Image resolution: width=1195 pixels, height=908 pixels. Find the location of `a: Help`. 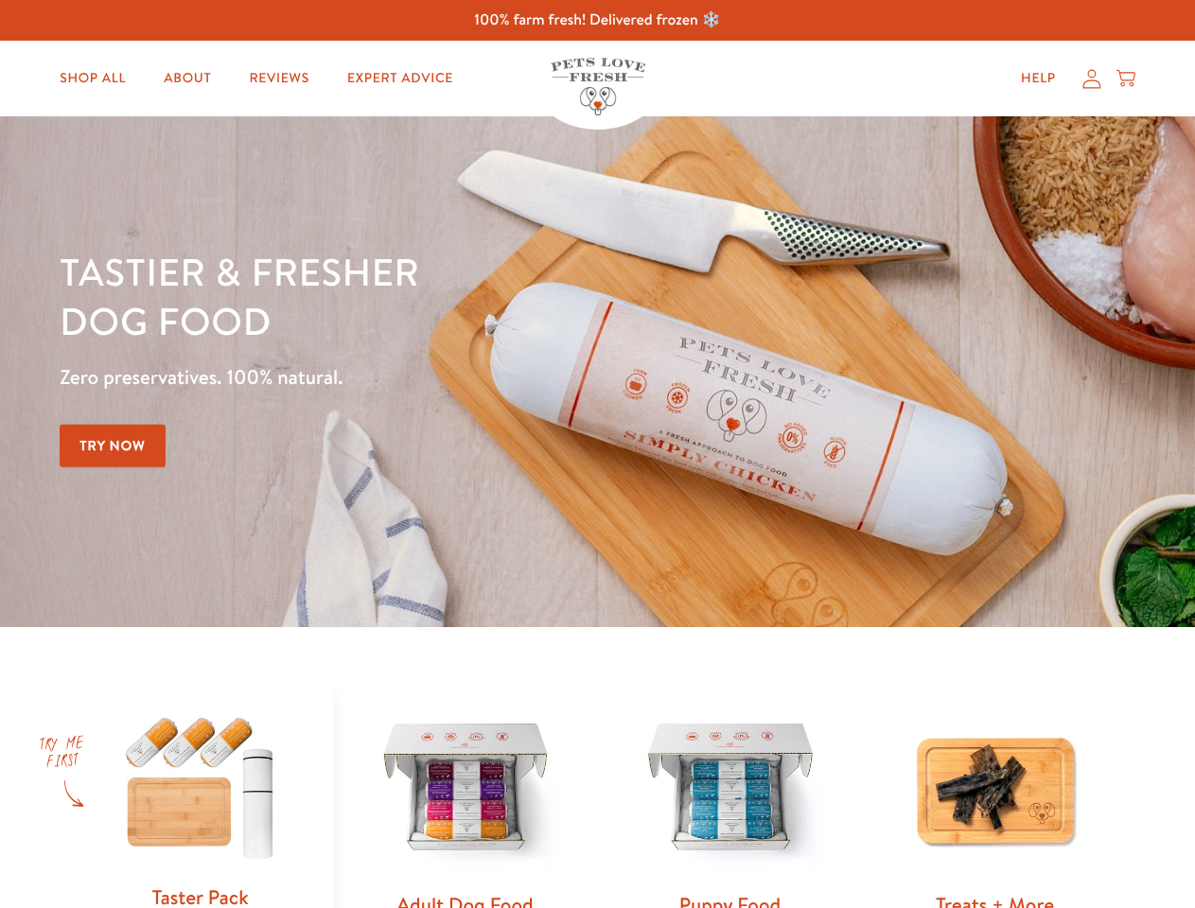

a: Help is located at coordinates (1038, 79).